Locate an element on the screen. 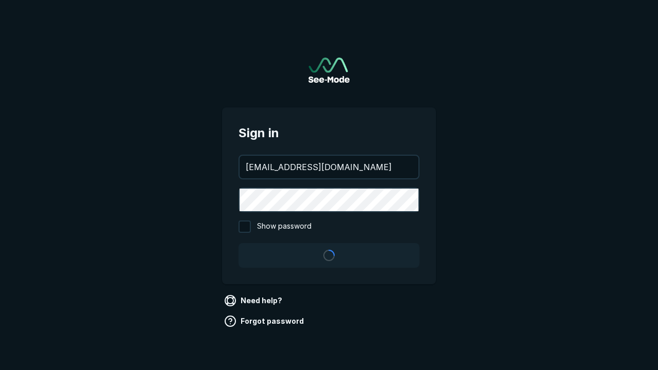  span: Sign in is located at coordinates (329, 133).